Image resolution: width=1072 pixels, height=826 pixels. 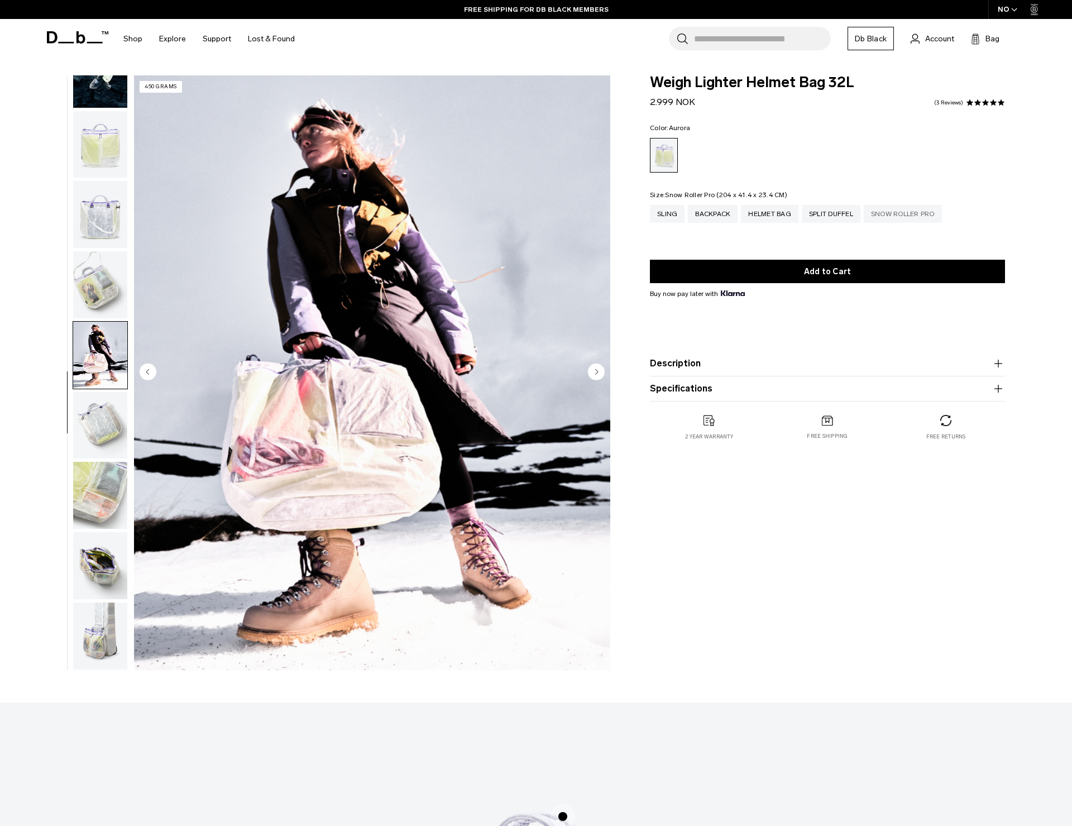 I want to click on a: Sling, so click(x=667, y=214).